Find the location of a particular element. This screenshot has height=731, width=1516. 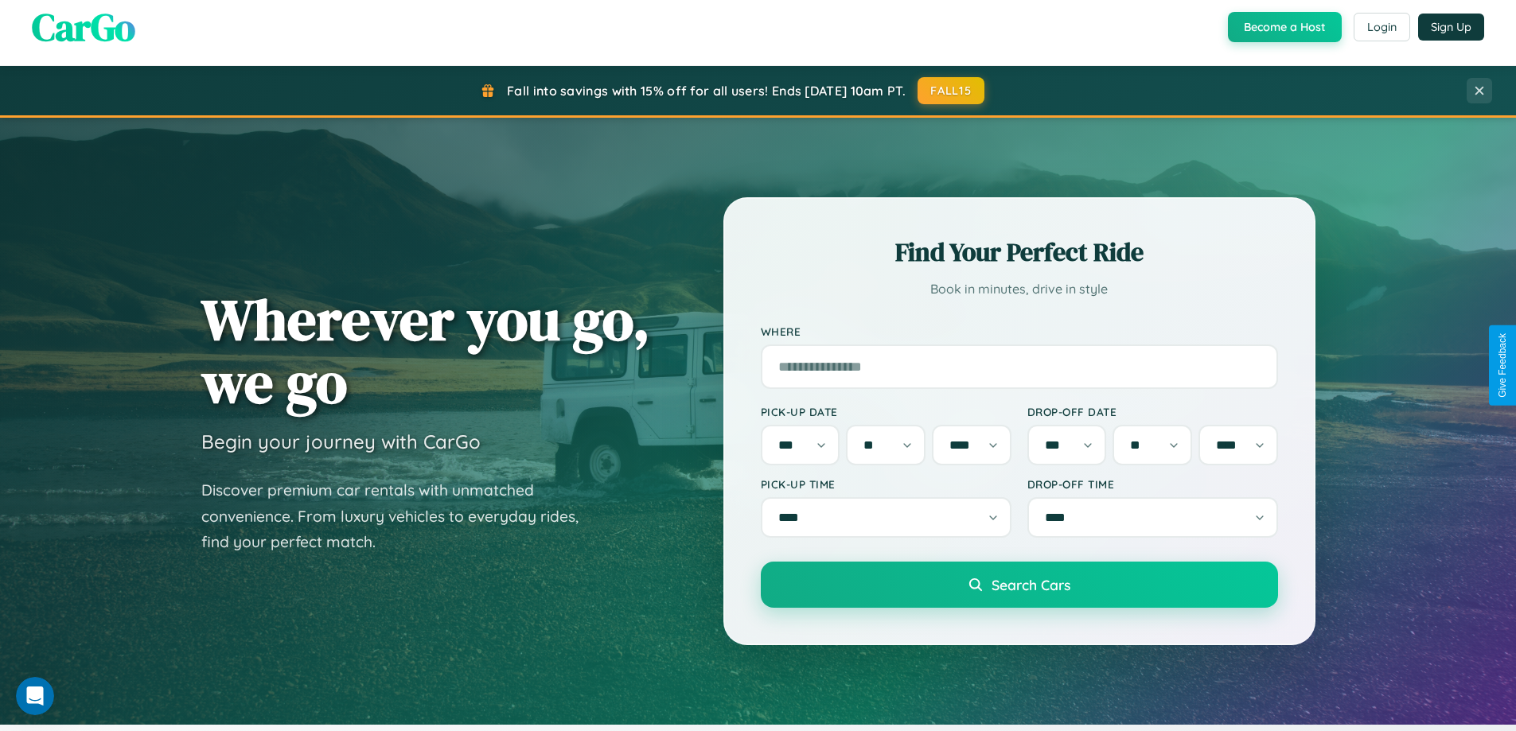

label: Drop-off Date is located at coordinates (1152, 411).